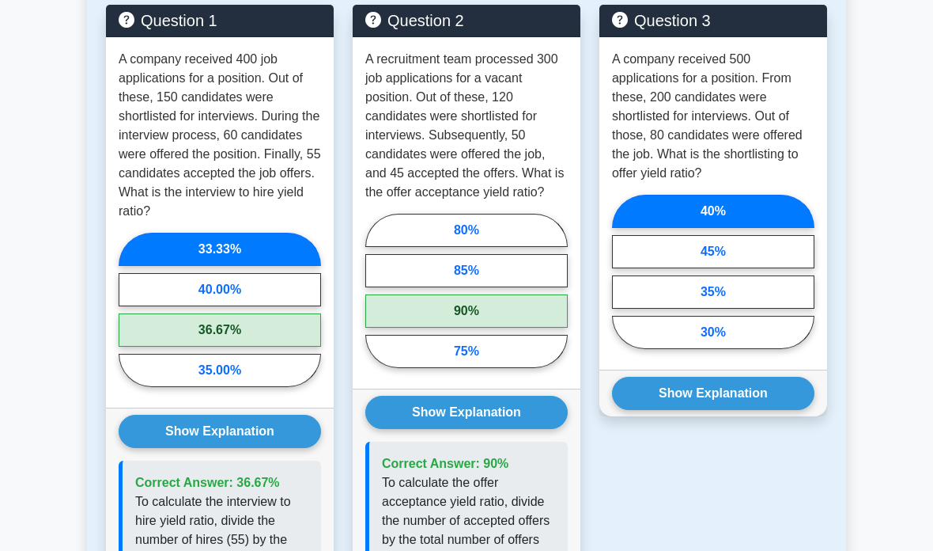 The height and width of the screenshot is (551, 933). I want to click on h5: Question 1, so click(220, 21).